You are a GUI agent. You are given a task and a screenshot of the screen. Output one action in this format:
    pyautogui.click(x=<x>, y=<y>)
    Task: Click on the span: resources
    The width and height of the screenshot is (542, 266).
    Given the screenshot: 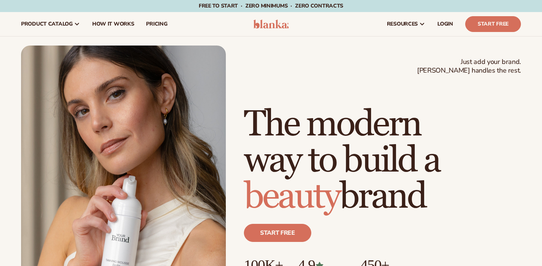 What is the action you would take?
    pyautogui.click(x=402, y=24)
    